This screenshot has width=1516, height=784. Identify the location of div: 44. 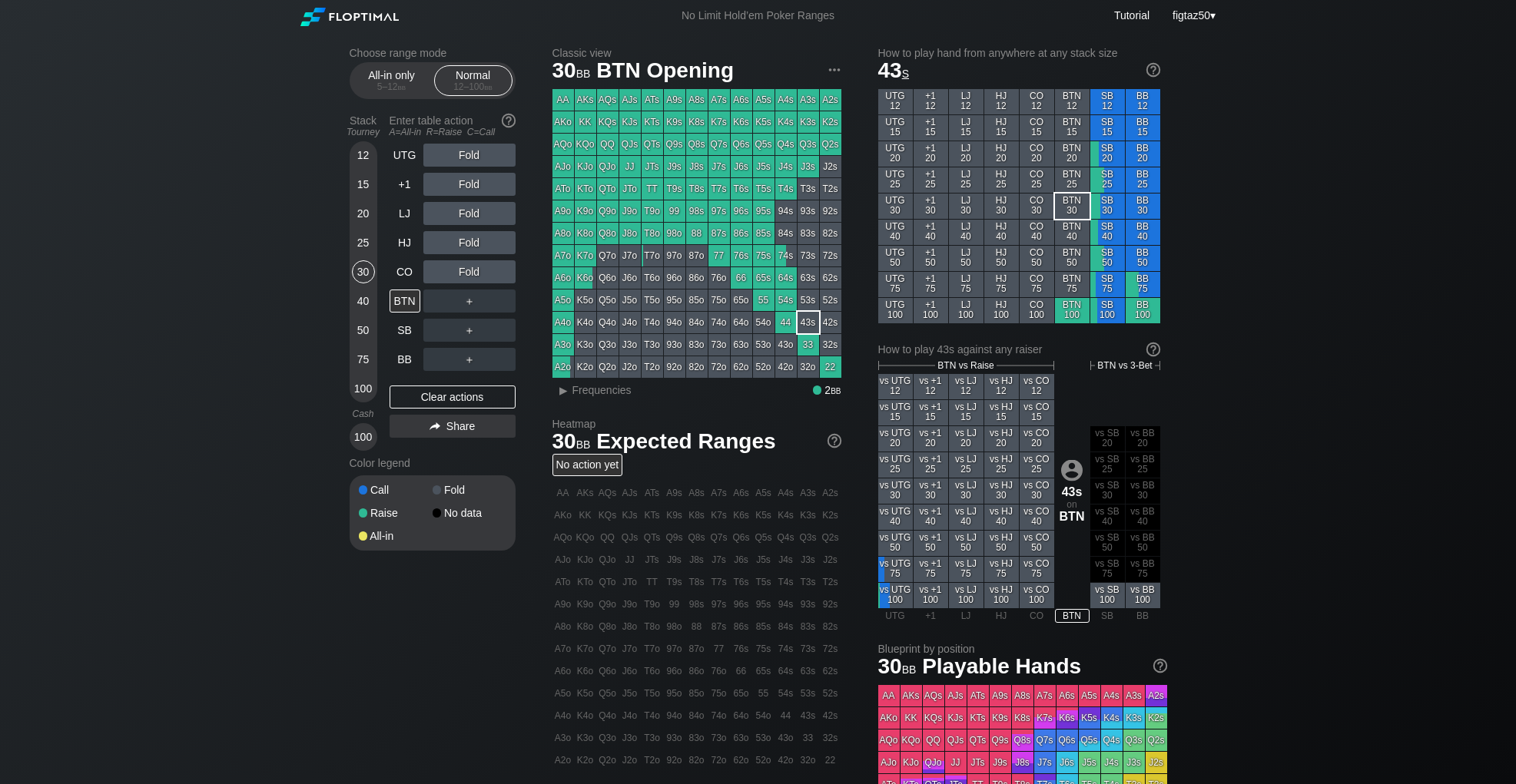
(786, 323).